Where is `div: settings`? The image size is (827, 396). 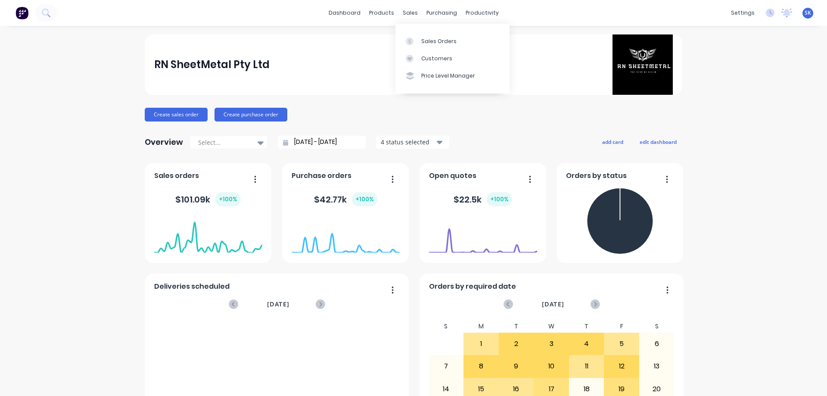 div: settings is located at coordinates (743, 13).